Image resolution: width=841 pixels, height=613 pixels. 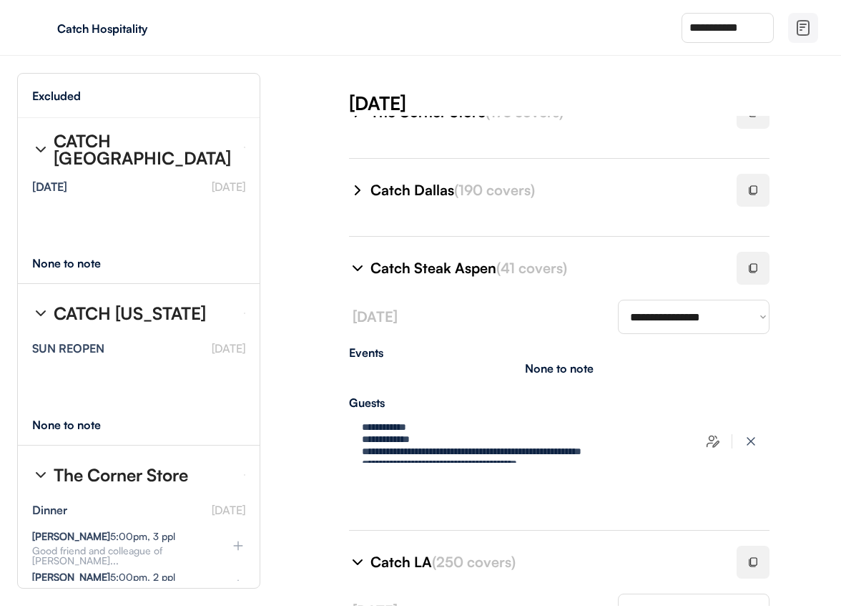 What do you see at coordinates (49, 510) in the screenshot?
I see `div: Dinner` at bounding box center [49, 510].